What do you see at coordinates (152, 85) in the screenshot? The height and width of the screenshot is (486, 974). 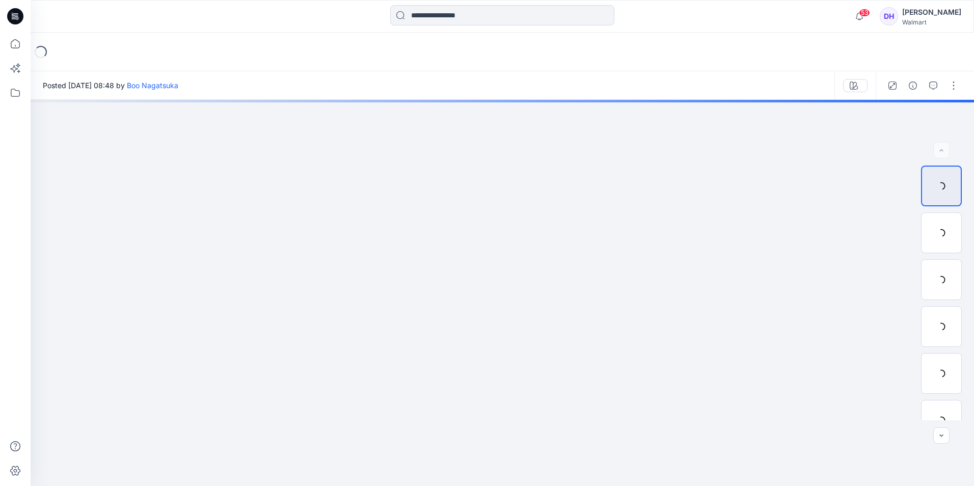 I see `a: Boo Nagatsuka` at bounding box center [152, 85].